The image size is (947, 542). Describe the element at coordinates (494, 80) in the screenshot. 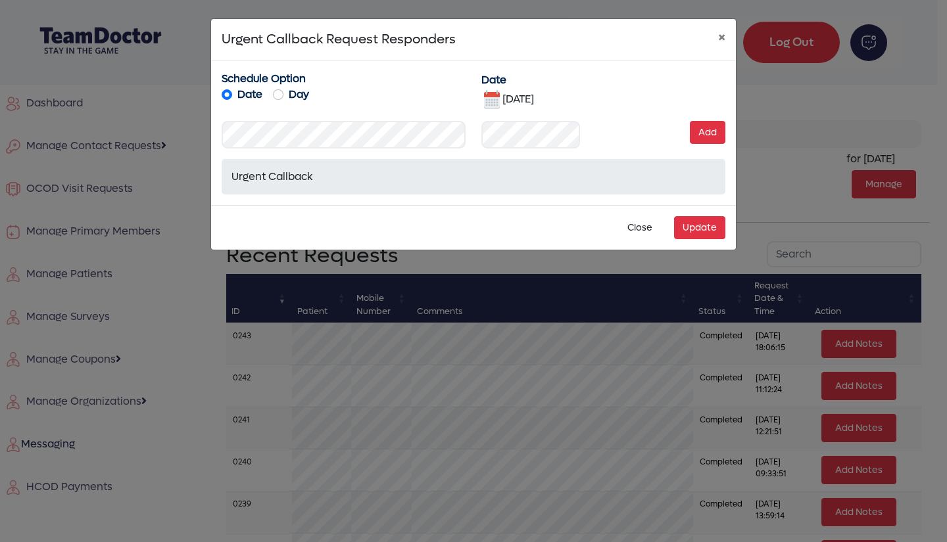

I see `label: Date` at that location.